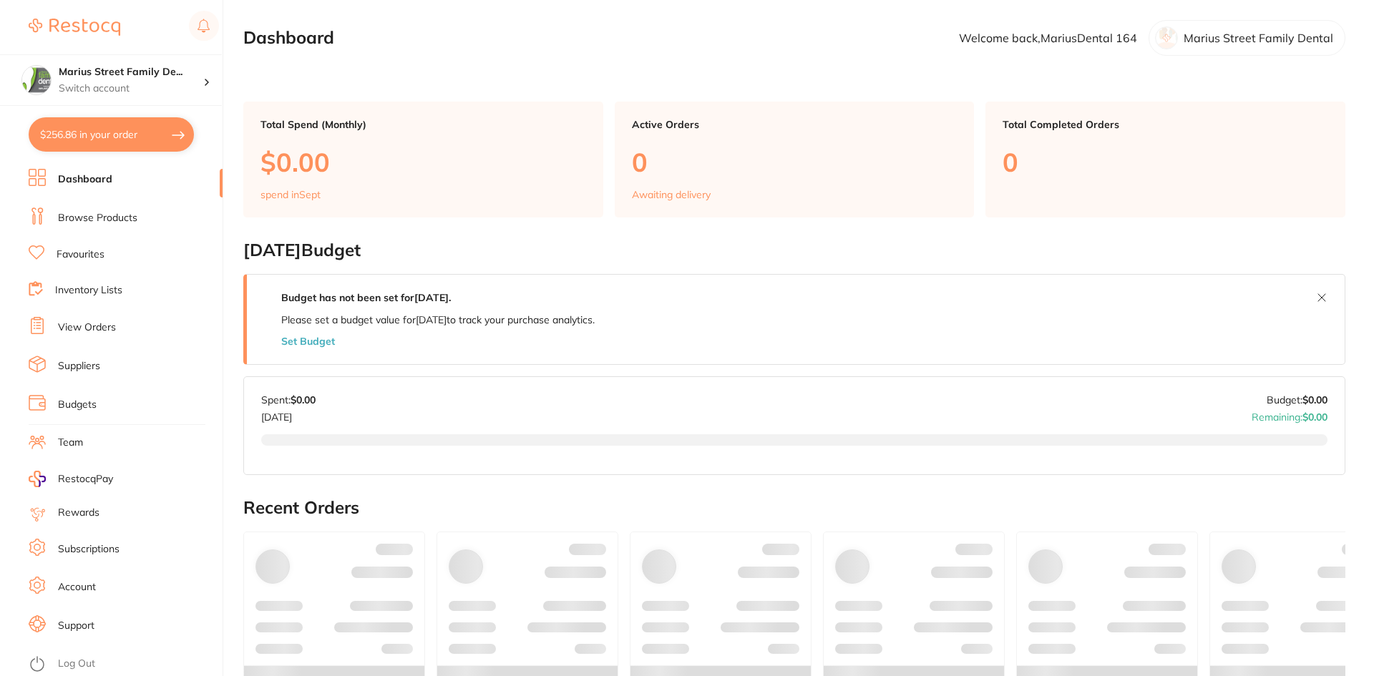 The height and width of the screenshot is (676, 1374). I want to click on button: Log Out, so click(123, 665).